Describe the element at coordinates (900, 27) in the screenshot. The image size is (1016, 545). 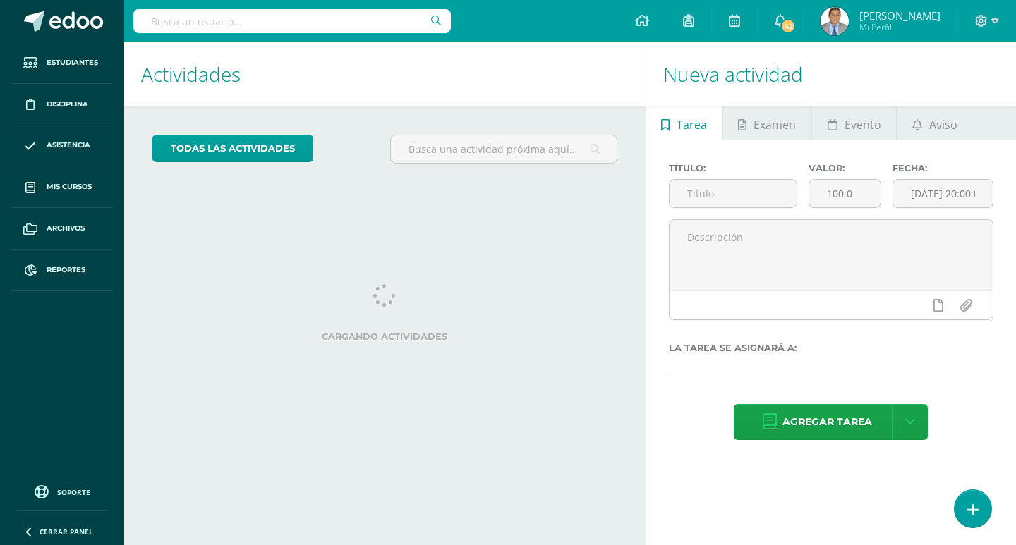
I see `span: Mi Perfil` at that location.